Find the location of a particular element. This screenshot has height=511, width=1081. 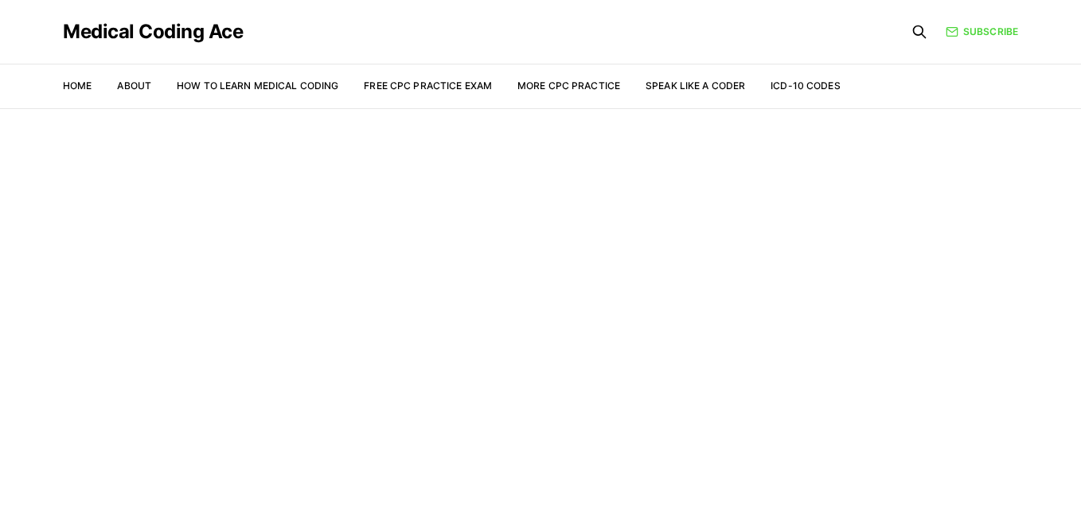

a: About is located at coordinates (134, 85).